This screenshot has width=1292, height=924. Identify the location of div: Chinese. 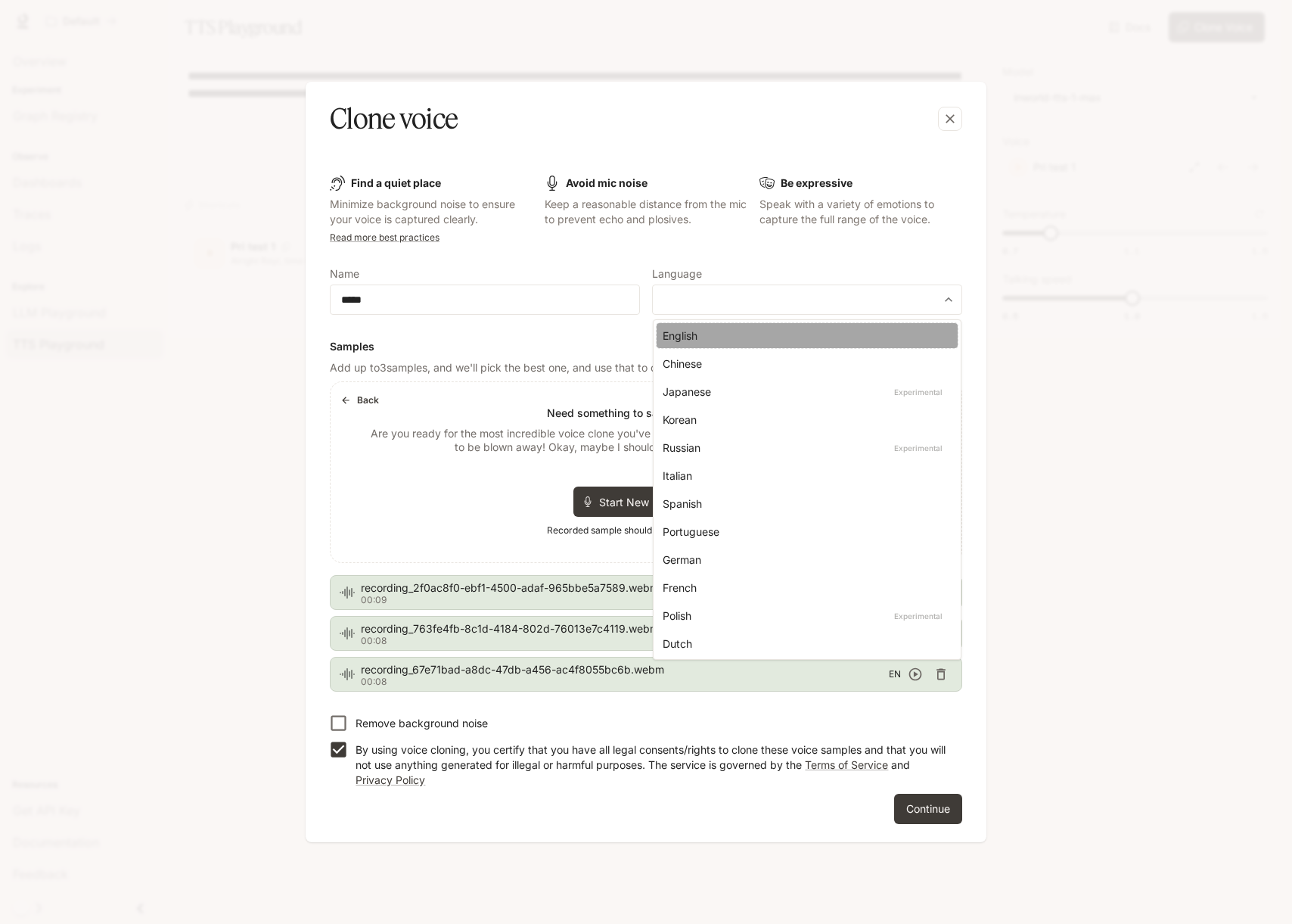
(804, 363).